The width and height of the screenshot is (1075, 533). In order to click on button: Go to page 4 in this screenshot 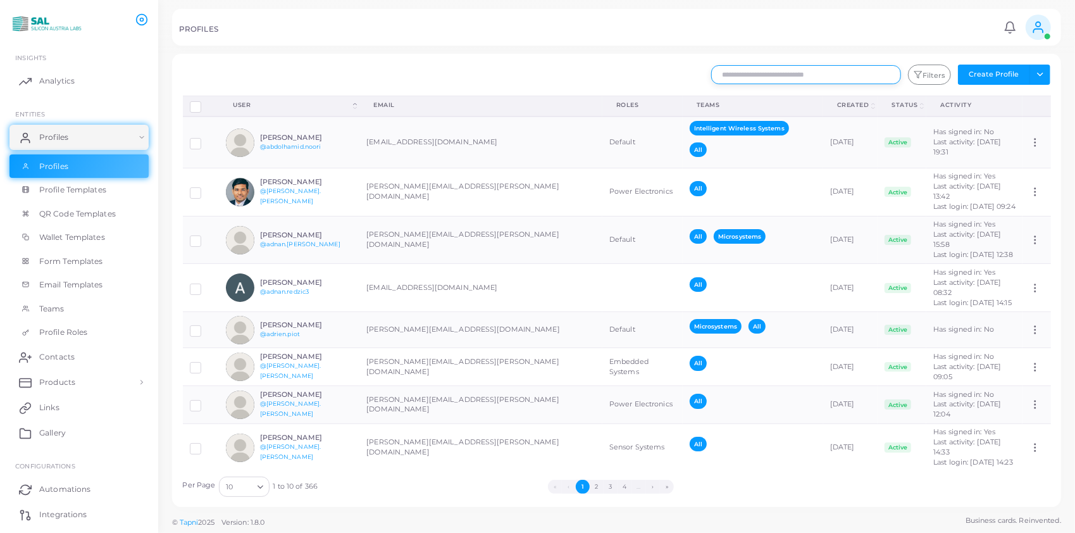, I will do `click(624, 486)`.